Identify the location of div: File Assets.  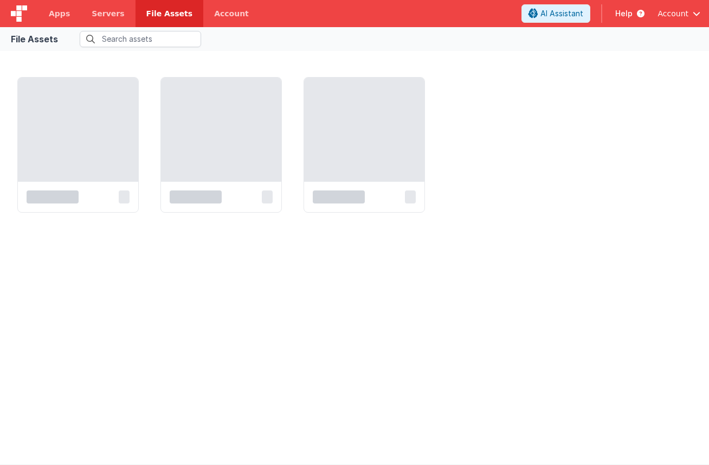
(34, 39).